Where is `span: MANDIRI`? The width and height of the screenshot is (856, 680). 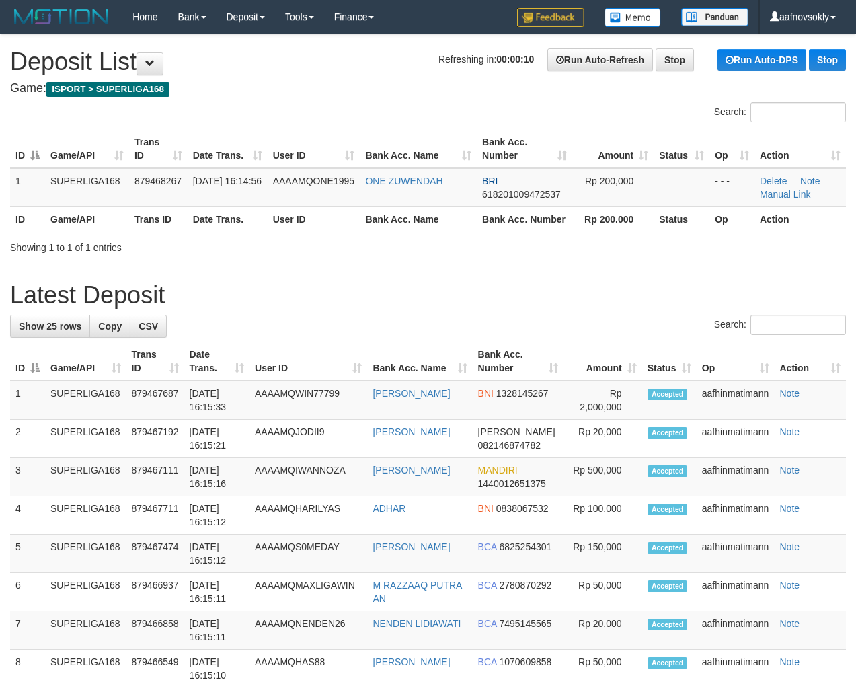 span: MANDIRI is located at coordinates (498, 470).